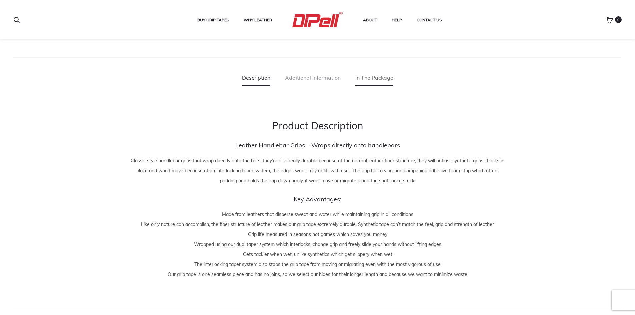 This screenshot has height=315, width=635. I want to click on span: Wrapped using our dual taper system which interlocks, change grip and freely slide your hands wit..., so click(318, 244).